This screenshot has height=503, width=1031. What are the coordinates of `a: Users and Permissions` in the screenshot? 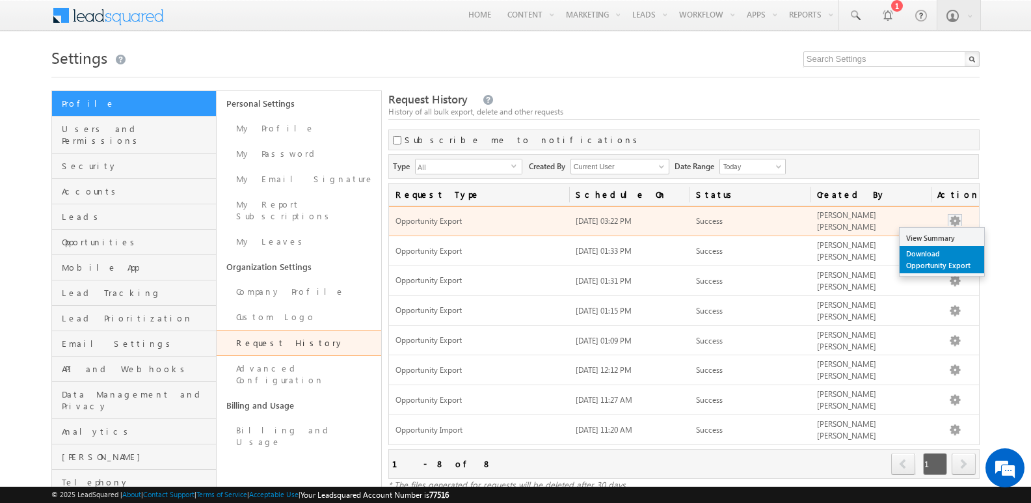 It's located at (134, 135).